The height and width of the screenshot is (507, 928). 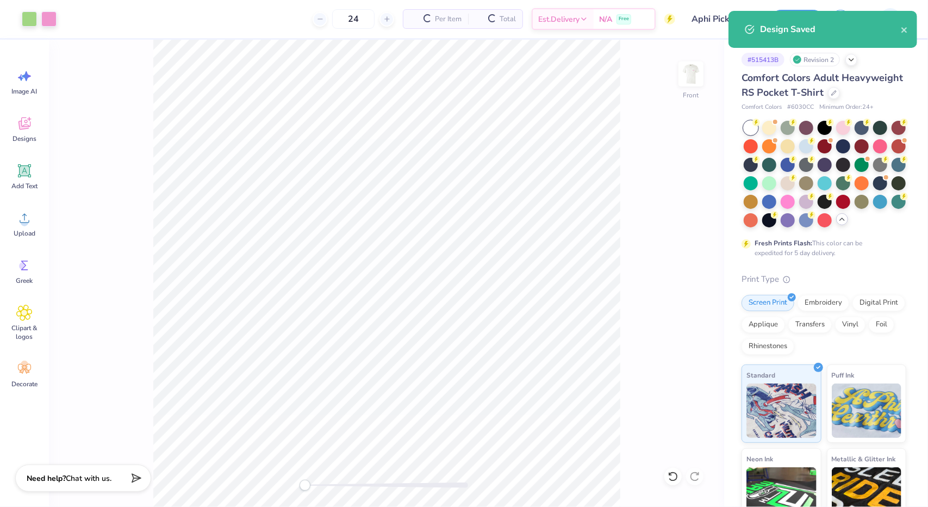 What do you see at coordinates (885, 19) in the screenshot?
I see `a: JP` at bounding box center [885, 19].